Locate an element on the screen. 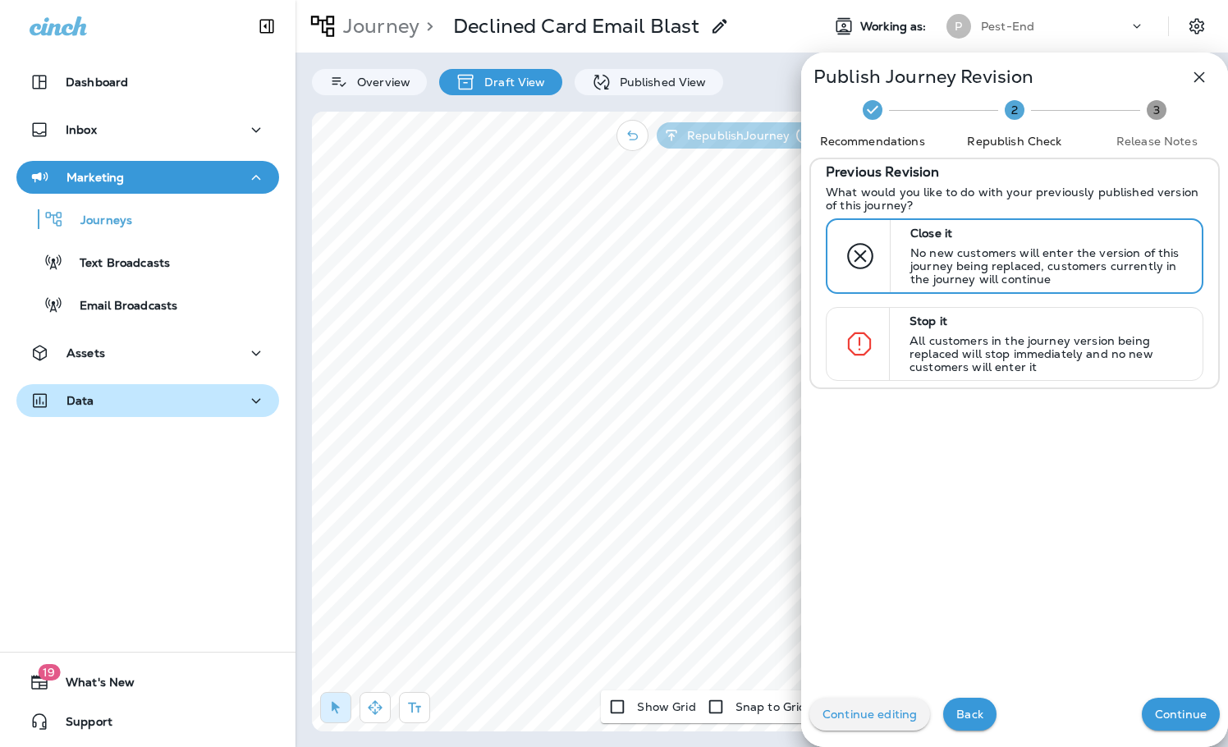 Image resolution: width=1228 pixels, height=747 pixels. p: Continue editing is located at coordinates (869, 714).